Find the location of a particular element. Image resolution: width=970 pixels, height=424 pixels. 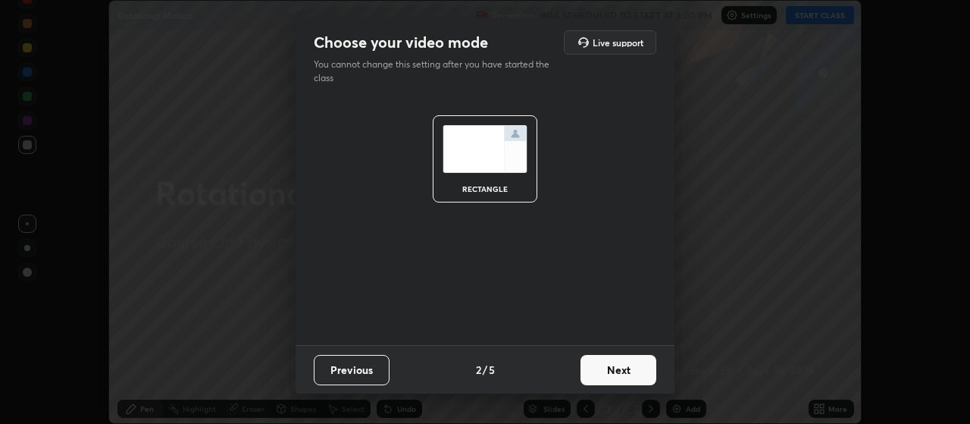

img: normalScreenIcon.ae25ed63.svg is located at coordinates (485, 149).